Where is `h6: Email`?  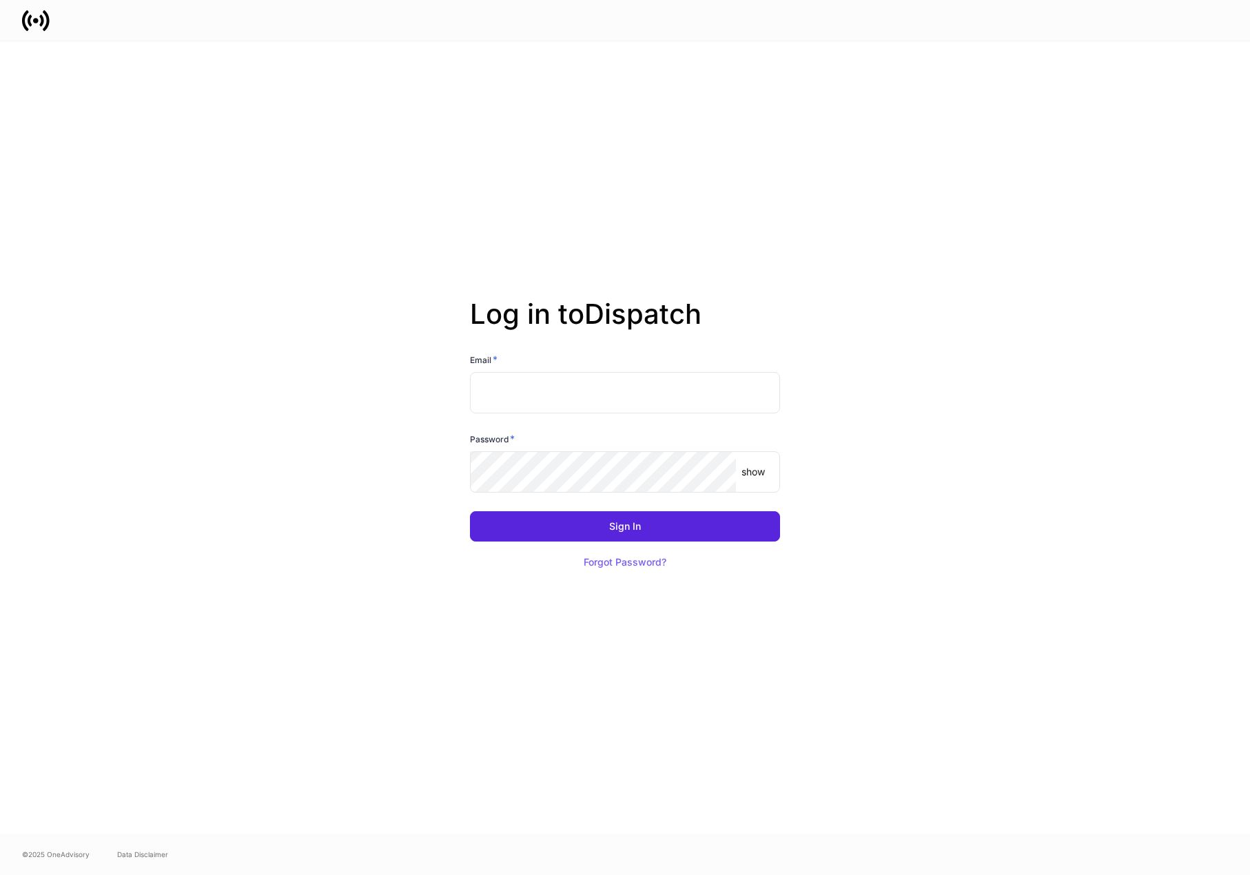 h6: Email is located at coordinates (484, 360).